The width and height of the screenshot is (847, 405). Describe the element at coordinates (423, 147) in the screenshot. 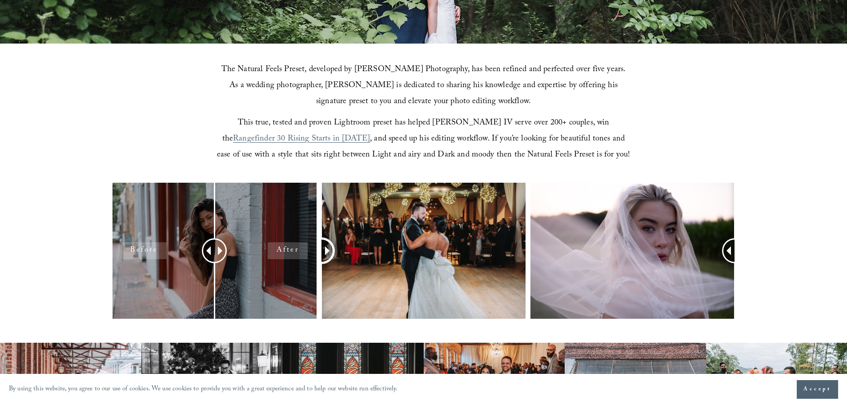

I see `span: , and speed up his editing workflow. If you’re looking for beautiful tones and ease of use with a...` at that location.